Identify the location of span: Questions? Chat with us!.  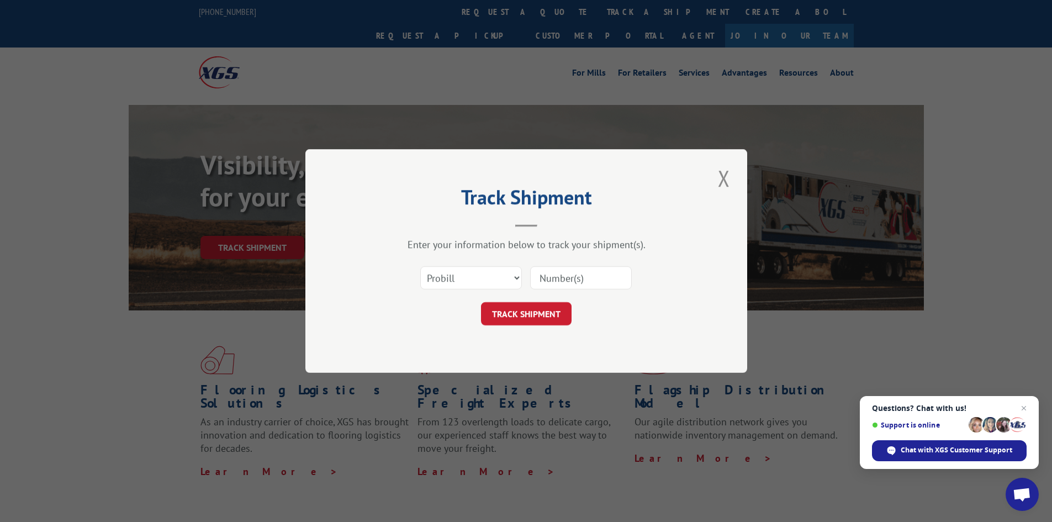
(949, 408).